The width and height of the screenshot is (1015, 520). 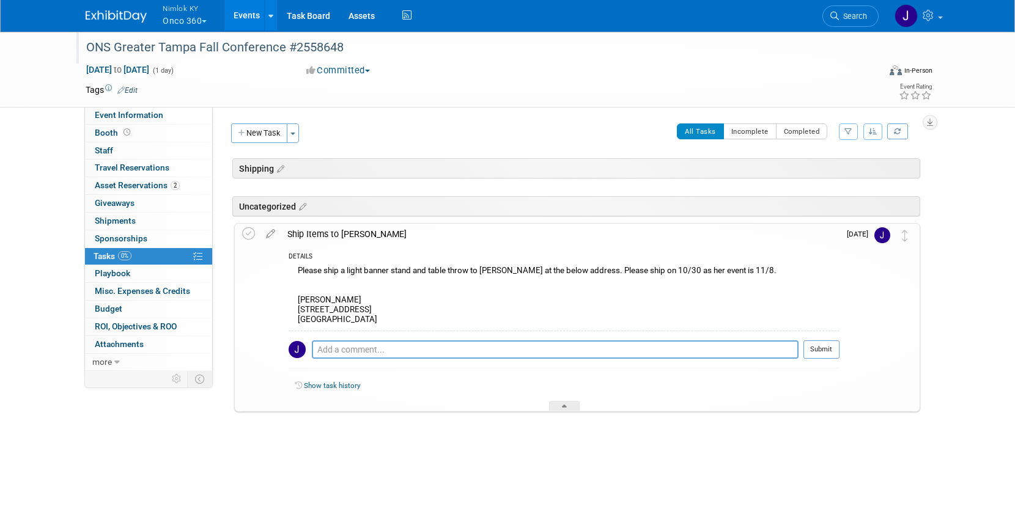 What do you see at coordinates (149, 221) in the screenshot?
I see `a: Shipments` at bounding box center [149, 221].